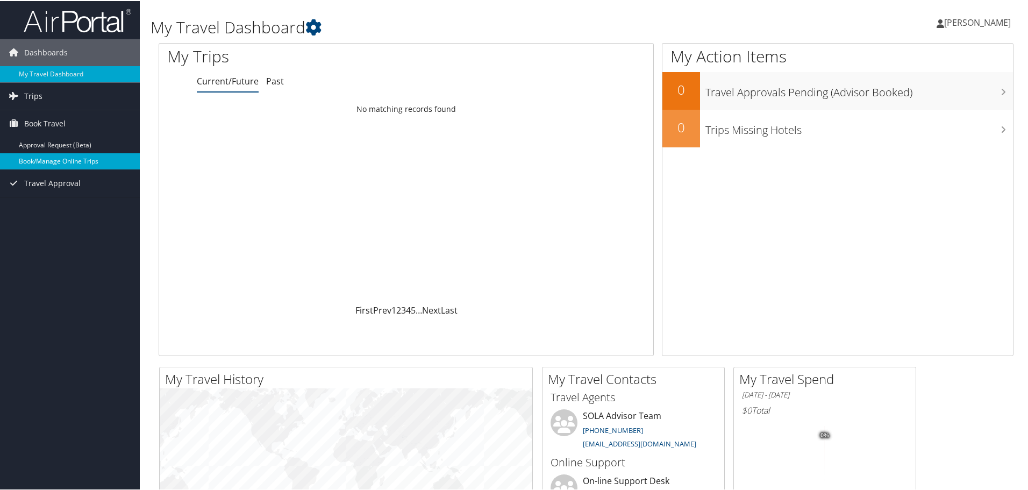  Describe the element at coordinates (275, 80) in the screenshot. I see `a: Past` at that location.